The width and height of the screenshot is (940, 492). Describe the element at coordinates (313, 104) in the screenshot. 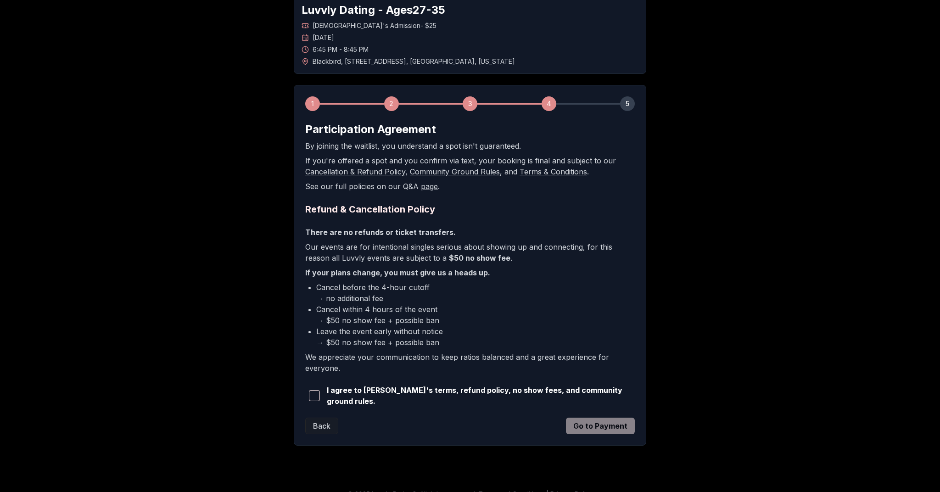

I see `div: 1` at that location.